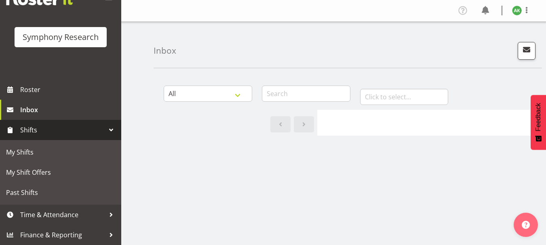 The height and width of the screenshot is (245, 546). I want to click on span: Finance & Reporting, so click(63, 235).